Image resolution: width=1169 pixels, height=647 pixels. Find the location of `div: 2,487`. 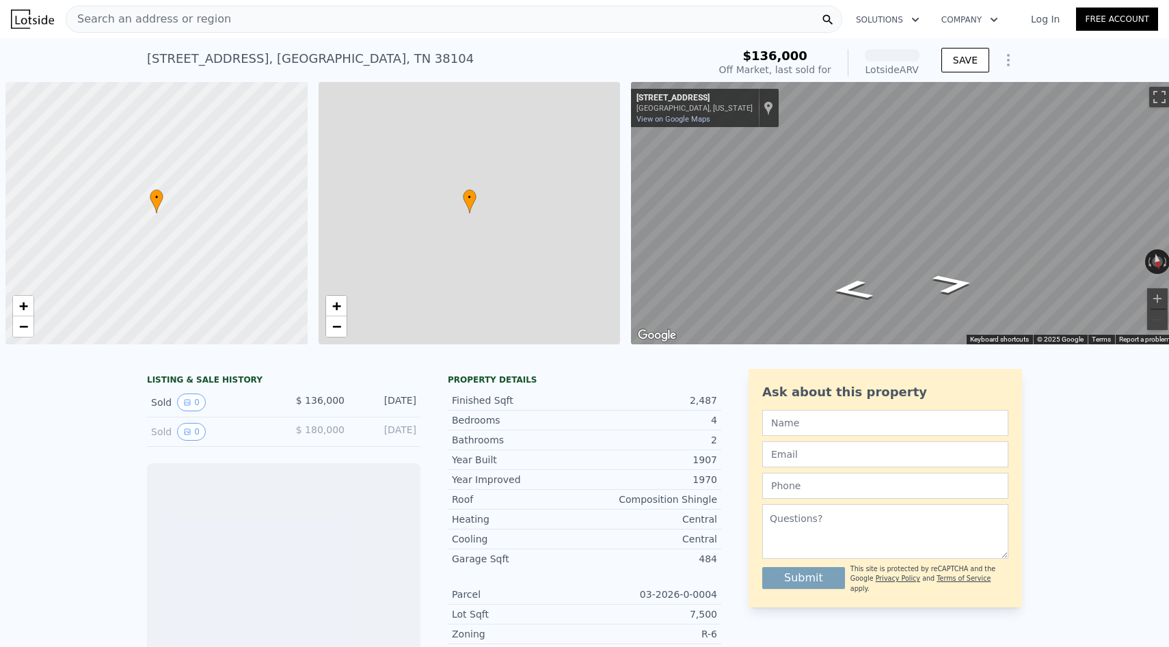

div: 2,487 is located at coordinates (651, 401).